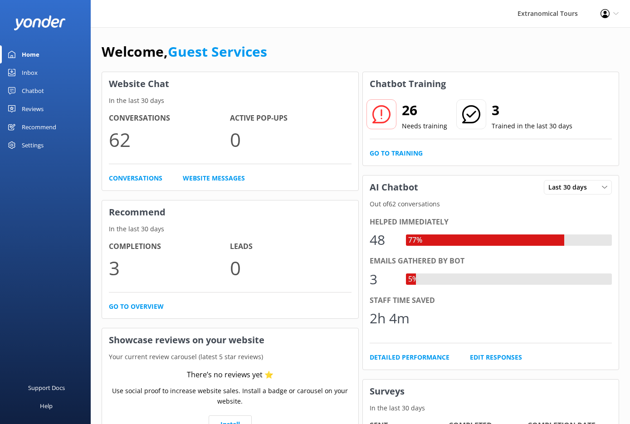 This screenshot has height=424, width=630. Describe the element at coordinates (230, 396) in the screenshot. I see `p: Use social proof to increase website sales. Install a badge or carousel on your website.` at that location.